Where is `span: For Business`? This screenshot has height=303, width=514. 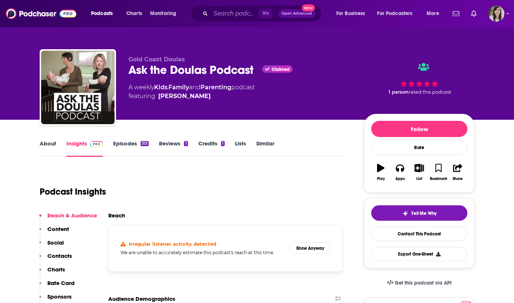
span: For Business is located at coordinates (350, 14).